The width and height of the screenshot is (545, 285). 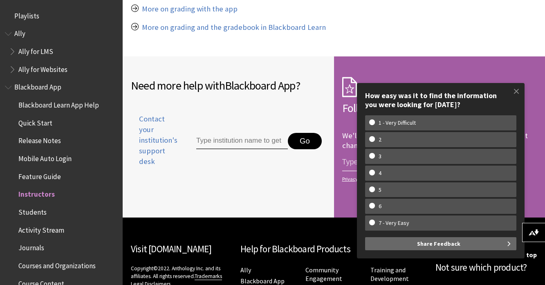 What do you see at coordinates (324, 274) in the screenshot?
I see `a: Community Engagement` at bounding box center [324, 274].